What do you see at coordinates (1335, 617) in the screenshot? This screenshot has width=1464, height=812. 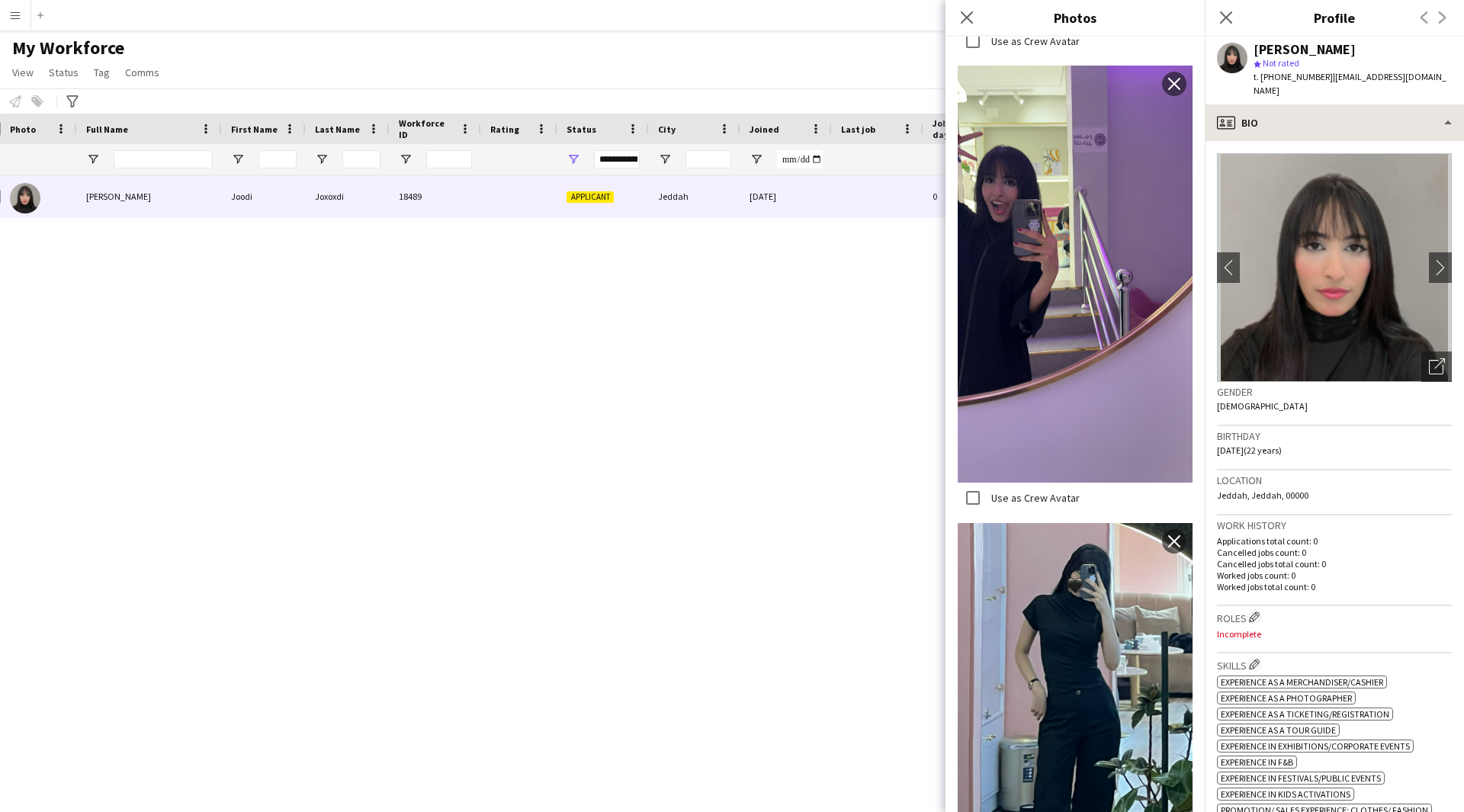 I see `h3: Roles` at bounding box center [1335, 617].